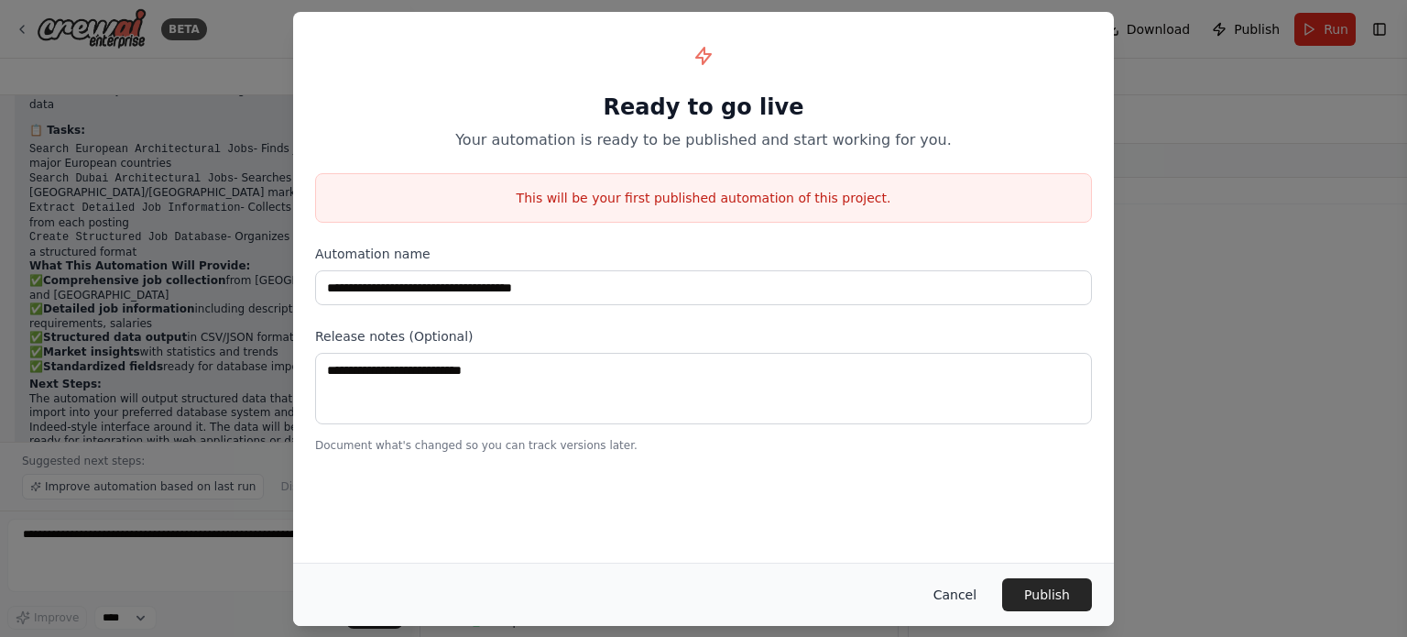 This screenshot has width=1407, height=637. What do you see at coordinates (704, 336) in the screenshot?
I see `label: Release notes (Optional)` at bounding box center [704, 336].